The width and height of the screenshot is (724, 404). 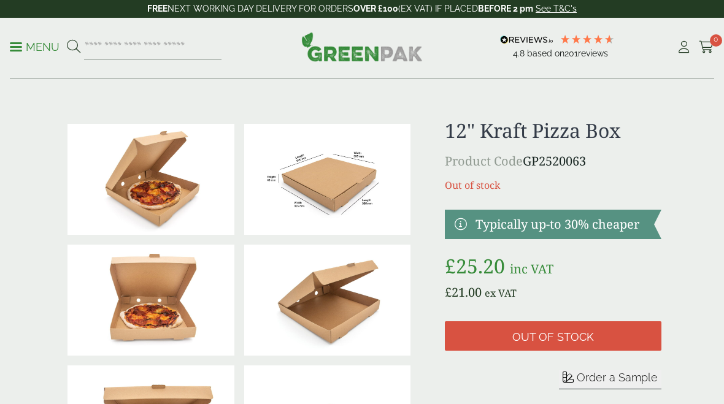 What do you see at coordinates (553, 337) in the screenshot?
I see `span: Out of stock` at bounding box center [553, 337].